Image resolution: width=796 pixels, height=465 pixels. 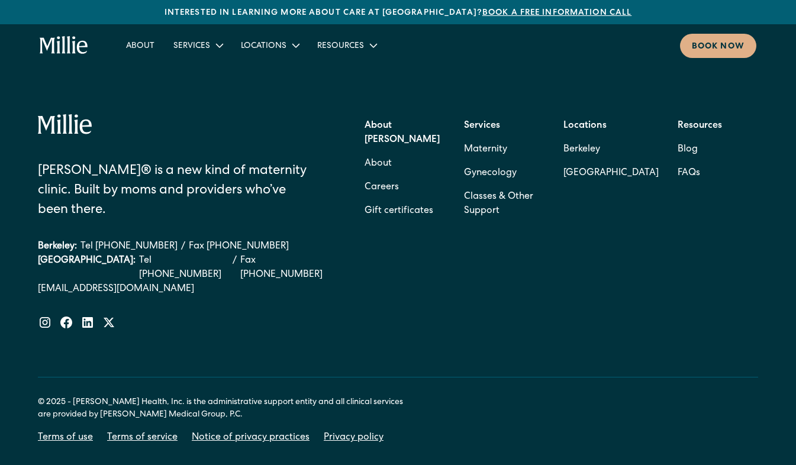 What do you see at coordinates (64, 46) in the screenshot?
I see `a: home` at bounding box center [64, 46].